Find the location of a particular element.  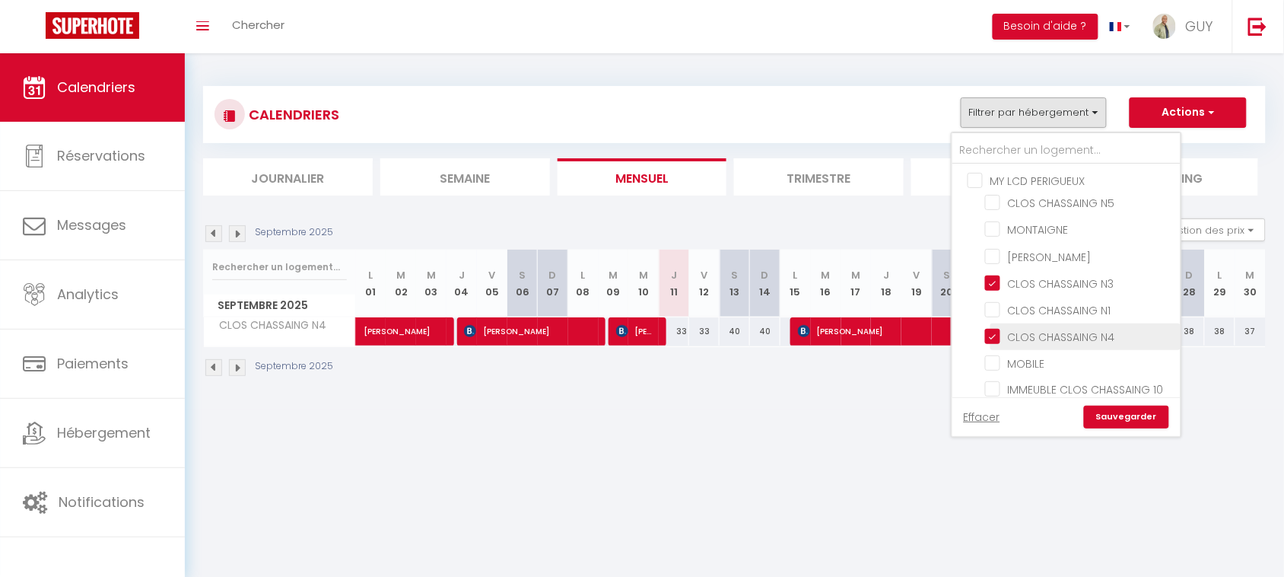

th: 11 is located at coordinates (674, 283).